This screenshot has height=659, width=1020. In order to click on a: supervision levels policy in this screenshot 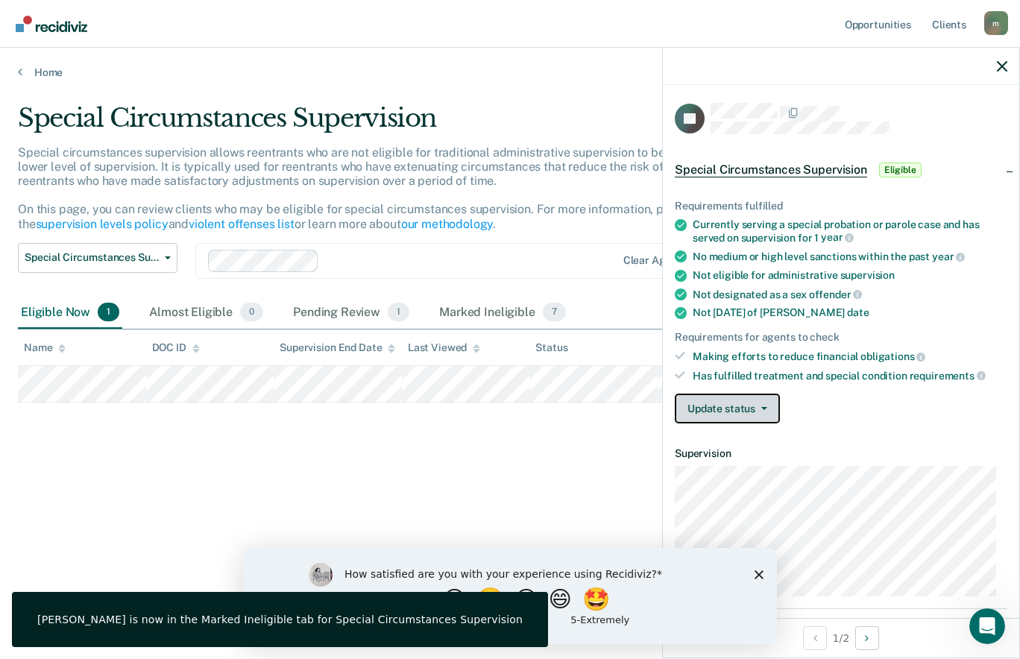, I will do `click(102, 224)`.